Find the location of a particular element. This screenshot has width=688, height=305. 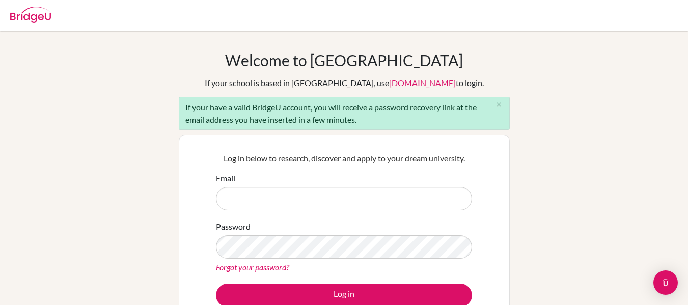

img: Bridge-U is located at coordinates (31, 15).